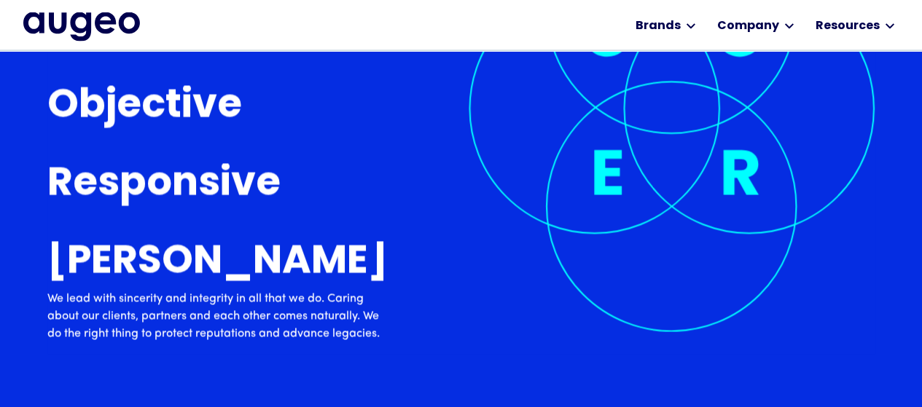 This screenshot has width=922, height=407. What do you see at coordinates (219, 317) in the screenshot?
I see `p: We lead with sincerity and integrity in all that we do. Caring about our clients, partners and ea...` at bounding box center [219, 317].